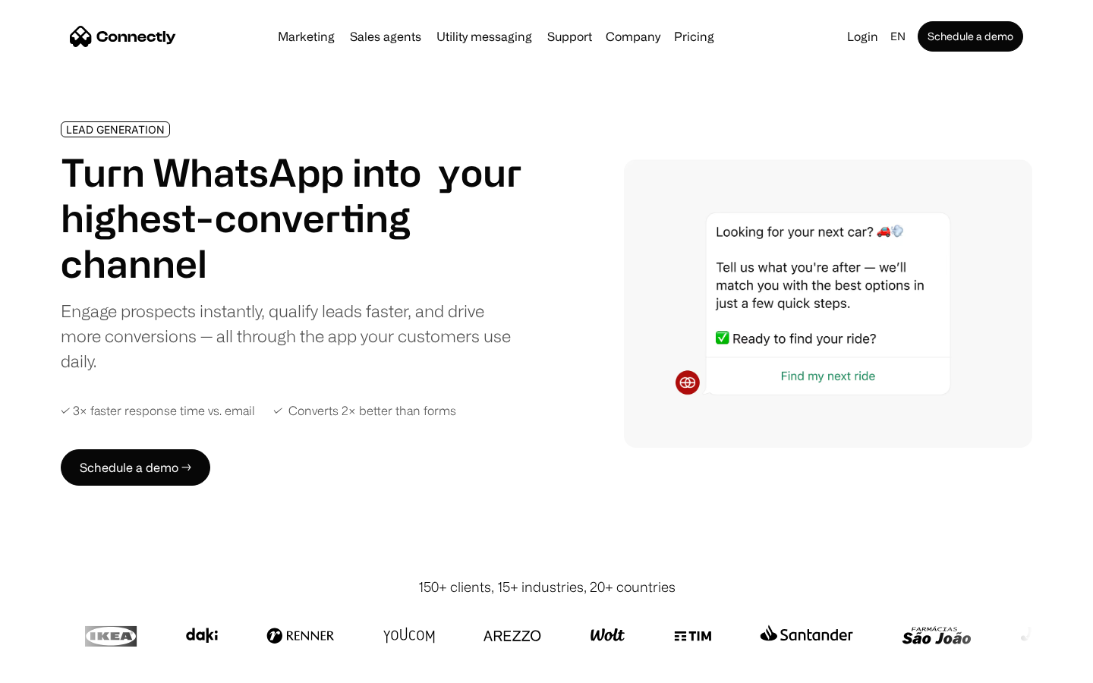 The image size is (1093, 683). I want to click on div: Engage prospects instantly, qualify leads faster, and drive more conversions — all through the ap..., so click(291, 335).